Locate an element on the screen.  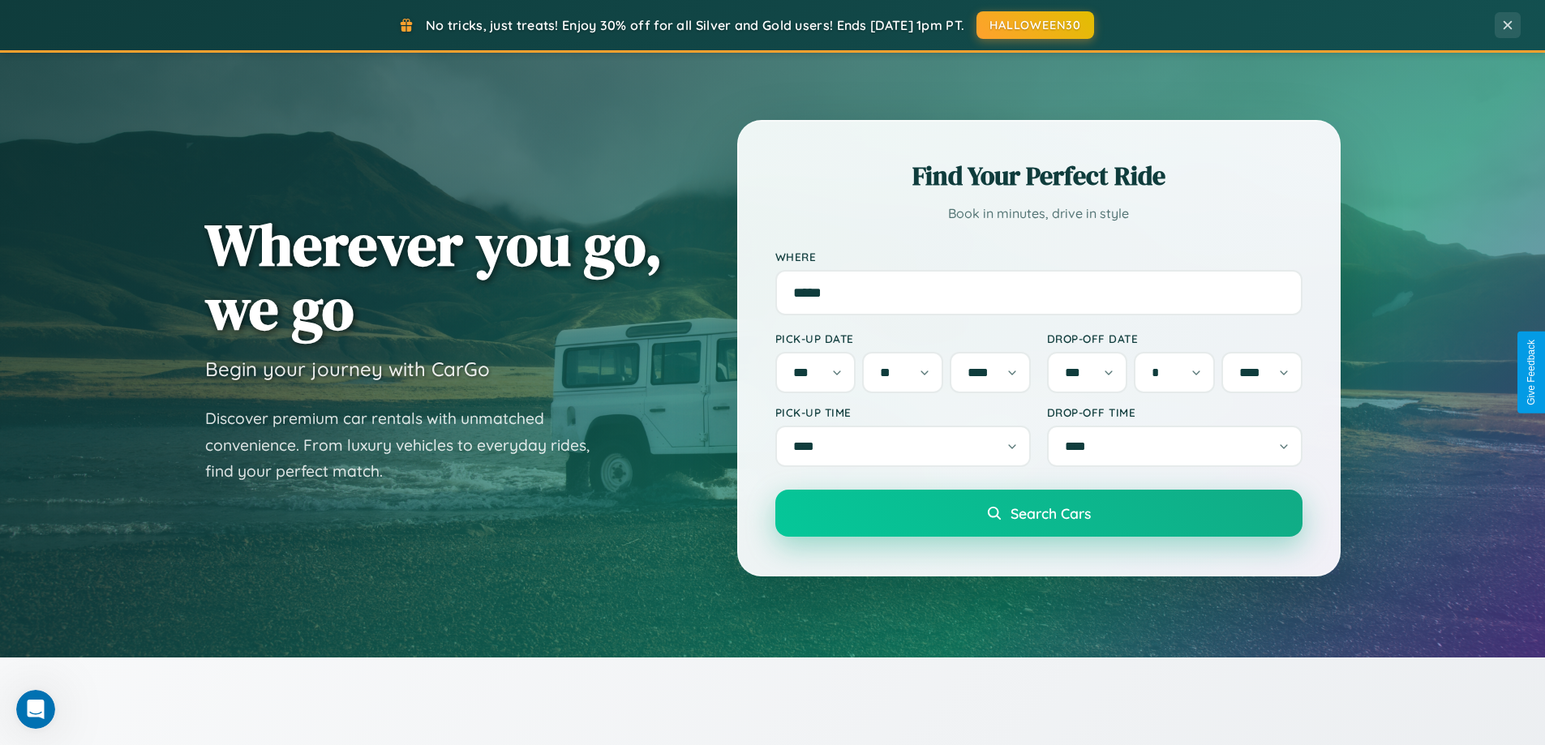
span: Search Cars is located at coordinates (1050, 513).